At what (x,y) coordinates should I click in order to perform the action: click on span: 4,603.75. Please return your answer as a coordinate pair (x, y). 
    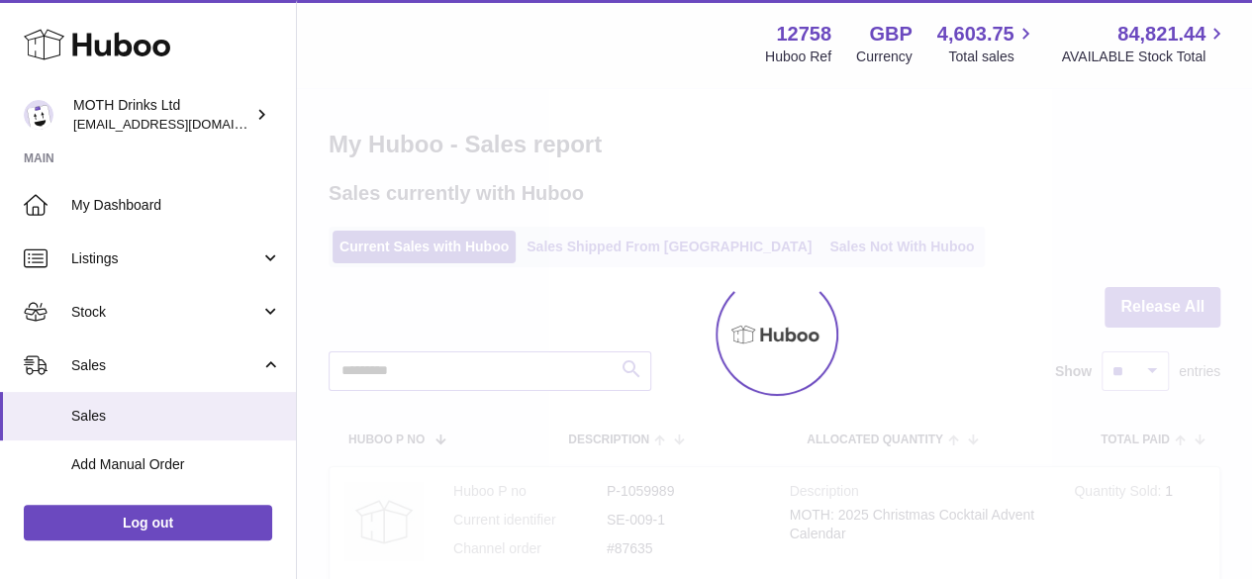
    Looking at the image, I should click on (976, 34).